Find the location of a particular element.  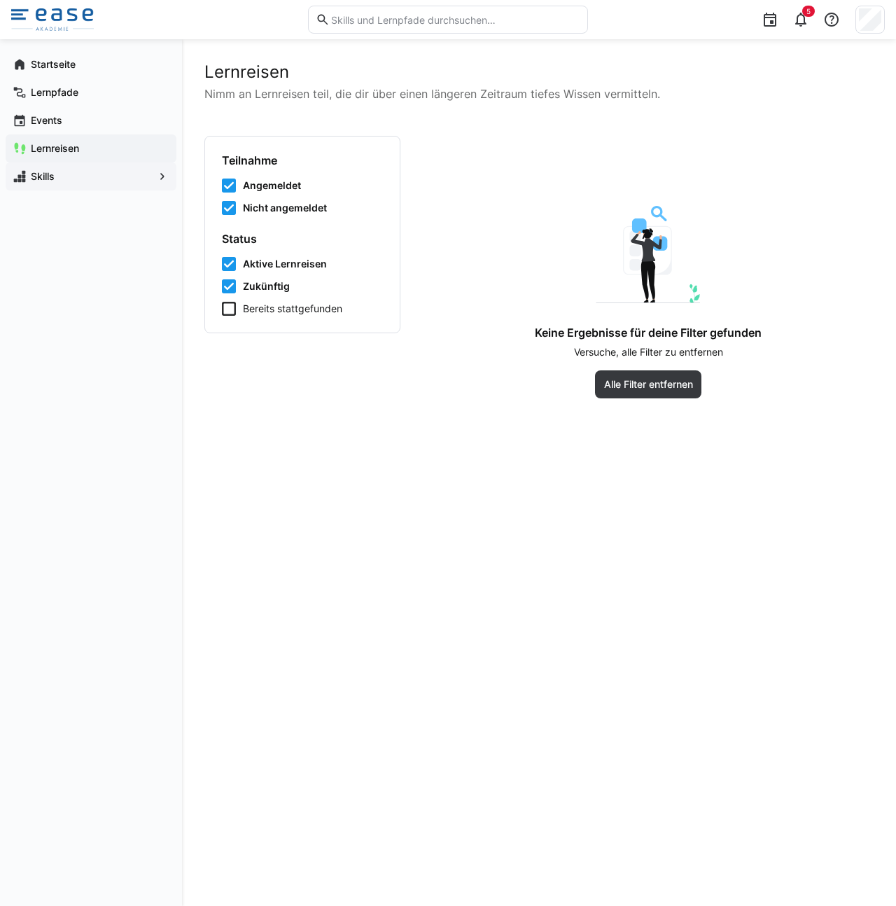

span: 5 is located at coordinates (808, 11).